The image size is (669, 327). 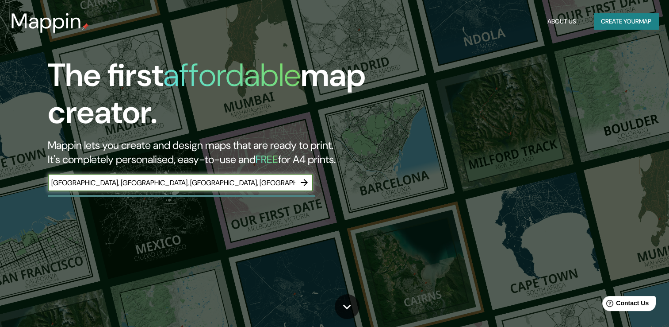 I want to click on button: Create yourmap, so click(x=626, y=21).